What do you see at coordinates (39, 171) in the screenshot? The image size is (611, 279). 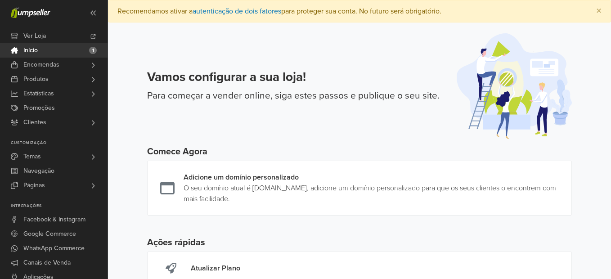 I see `span: Navegação` at bounding box center [39, 171].